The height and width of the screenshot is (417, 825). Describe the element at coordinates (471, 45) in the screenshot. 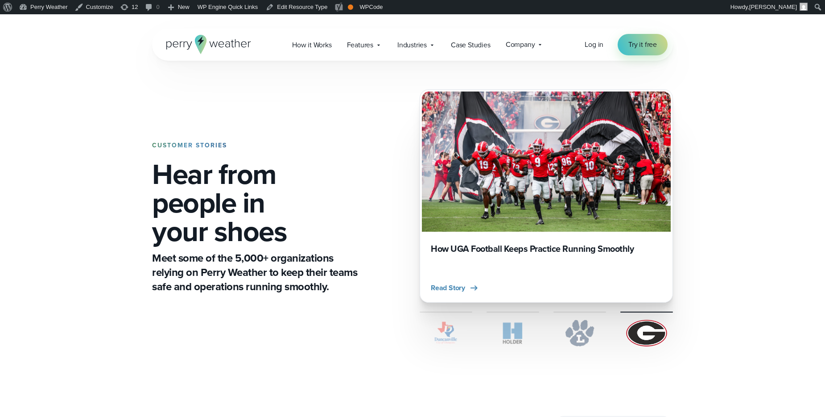

I see `span: Case Studies` at that location.